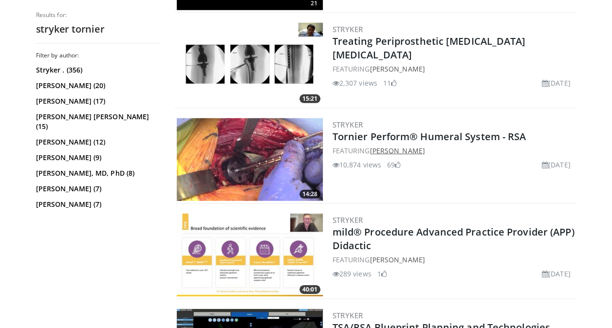 The height and width of the screenshot is (328, 612). What do you see at coordinates (98, 29) in the screenshot?
I see `h2: stryker tornier` at bounding box center [98, 29].